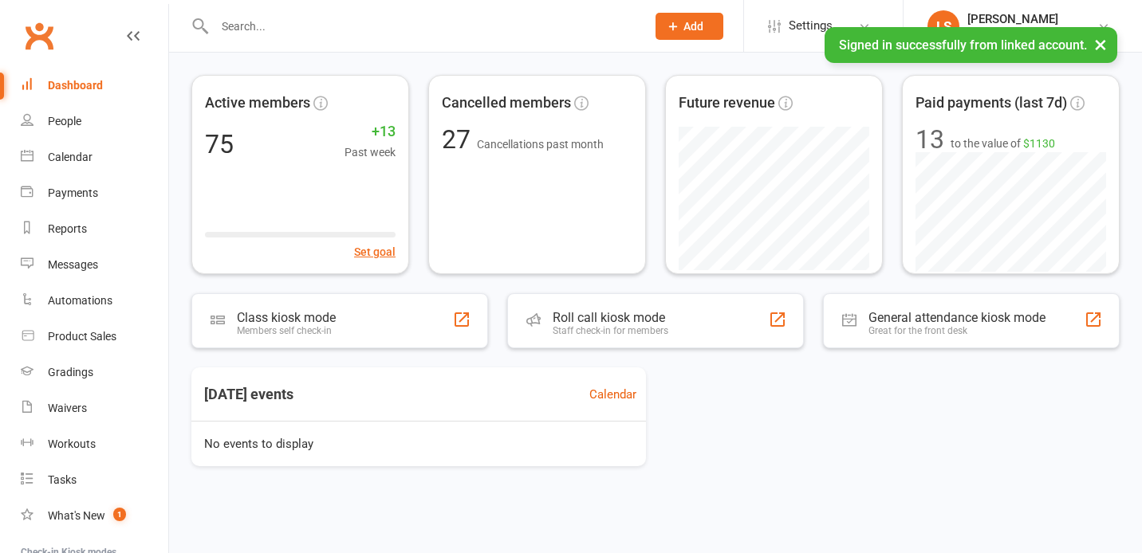 Image resolution: width=1142 pixels, height=553 pixels. I want to click on div: General attendance kiosk mode, so click(957, 317).